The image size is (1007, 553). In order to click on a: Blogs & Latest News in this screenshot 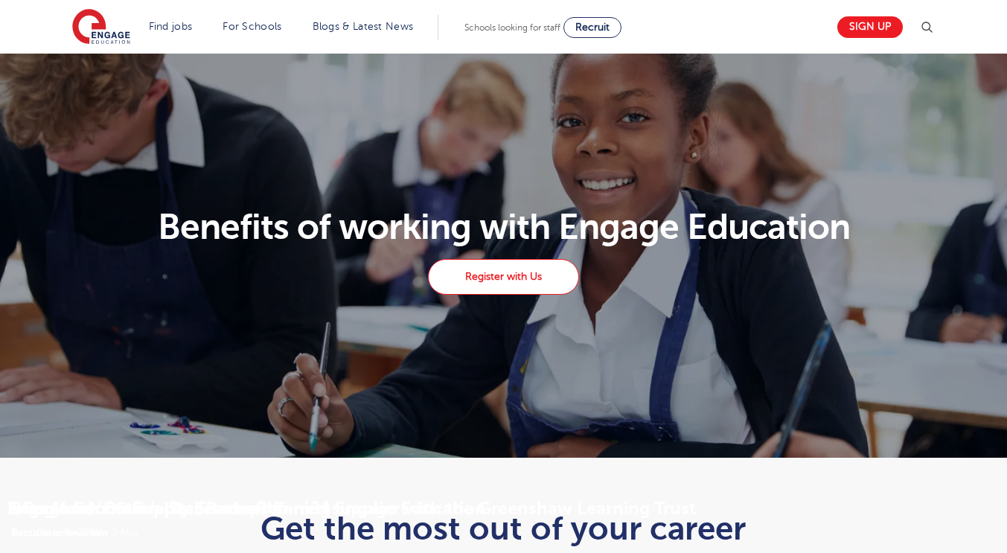, I will do `click(363, 26)`.